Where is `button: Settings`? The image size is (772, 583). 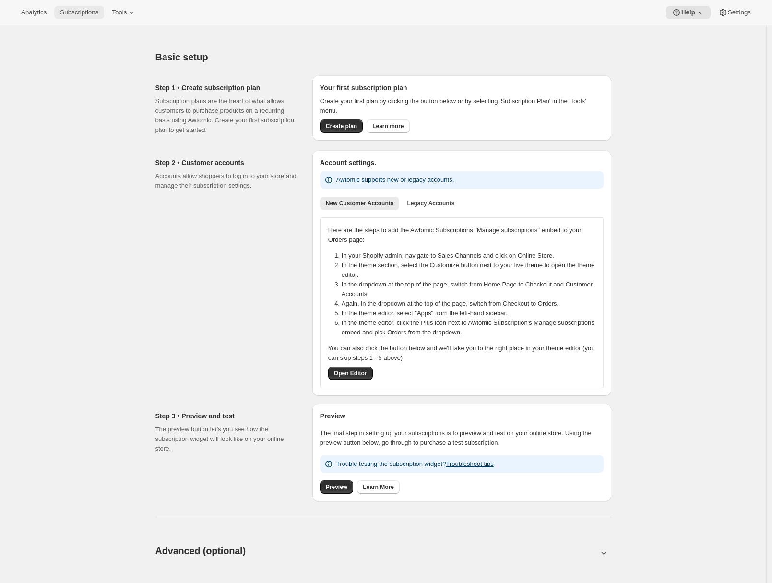 button: Settings is located at coordinates (734, 12).